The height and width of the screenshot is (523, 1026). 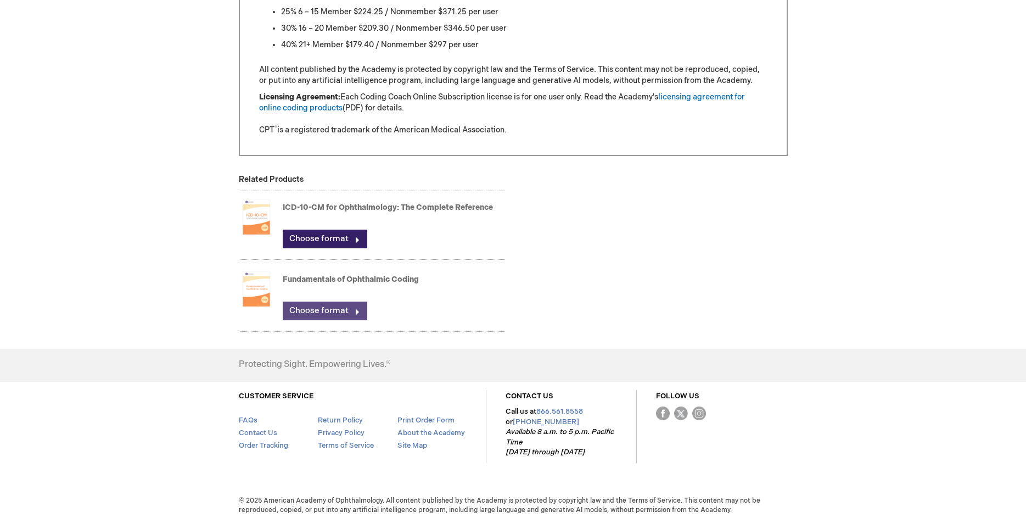 I want to click on img: instagram, so click(x=699, y=413).